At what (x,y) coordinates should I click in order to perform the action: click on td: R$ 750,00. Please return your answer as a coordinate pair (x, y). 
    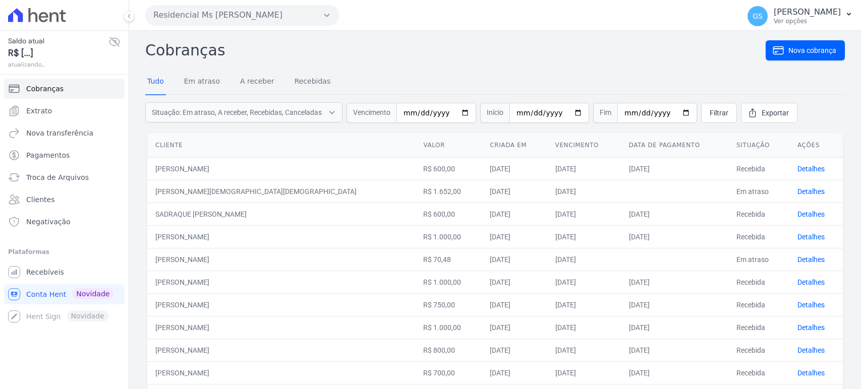
    Looking at the image, I should click on (449, 305).